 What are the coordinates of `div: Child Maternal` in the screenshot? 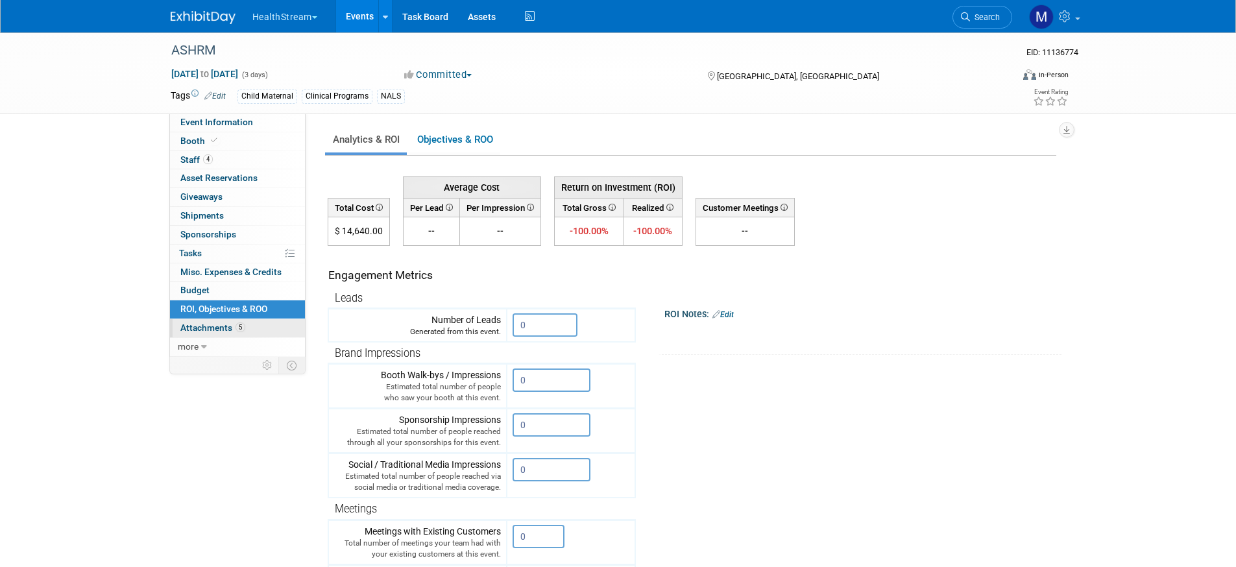 It's located at (267, 96).